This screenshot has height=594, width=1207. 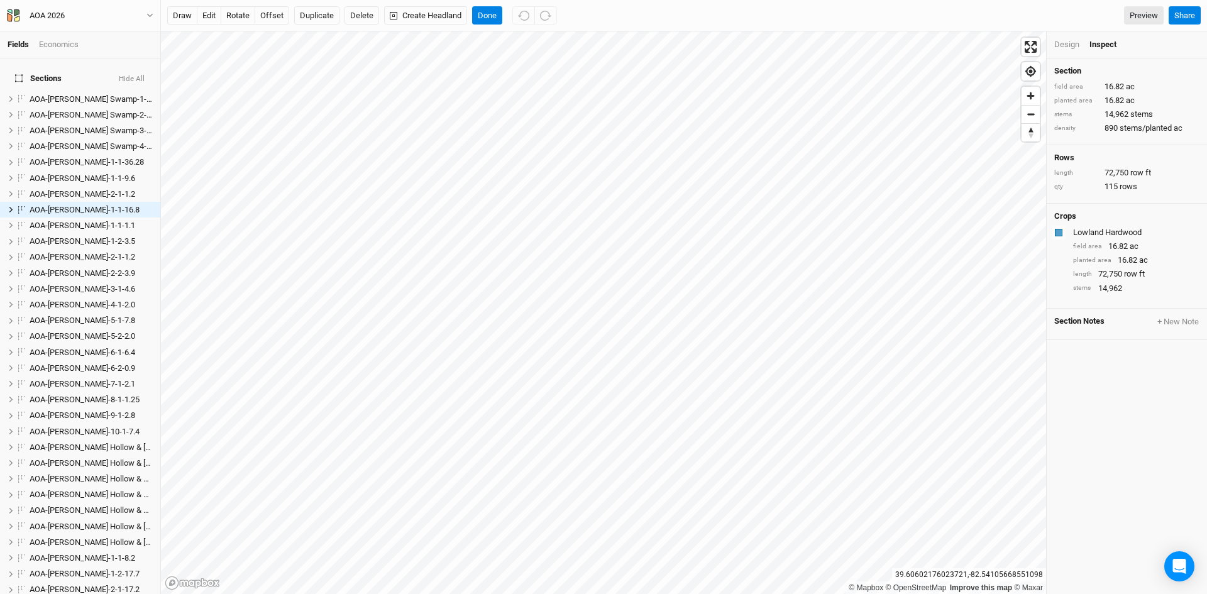 What do you see at coordinates (1134, 233) in the screenshot?
I see `div: Lowland Hardwood` at bounding box center [1134, 233].